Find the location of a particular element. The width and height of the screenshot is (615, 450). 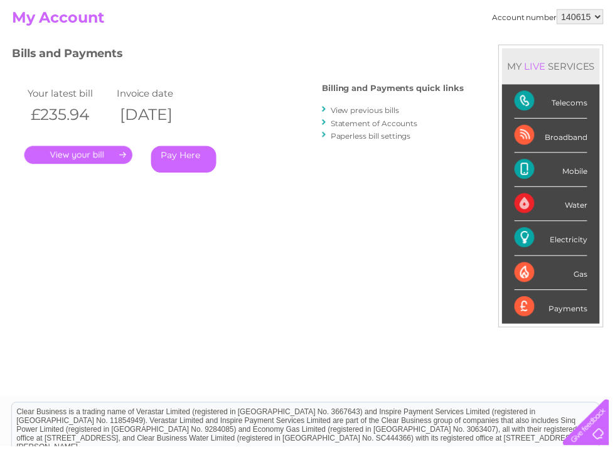

td: Your latest bill is located at coordinates (70, 93).